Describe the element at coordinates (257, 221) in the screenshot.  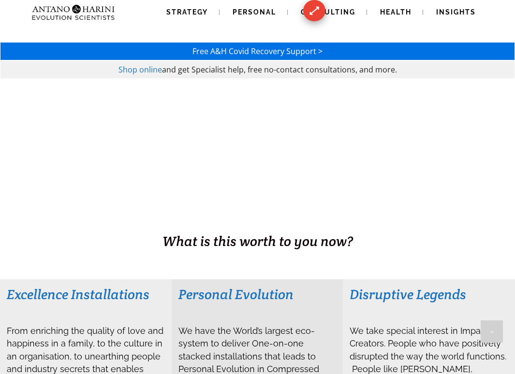
I see `h1: BUSINESS. HEALTH. Family. Legacy` at that location.